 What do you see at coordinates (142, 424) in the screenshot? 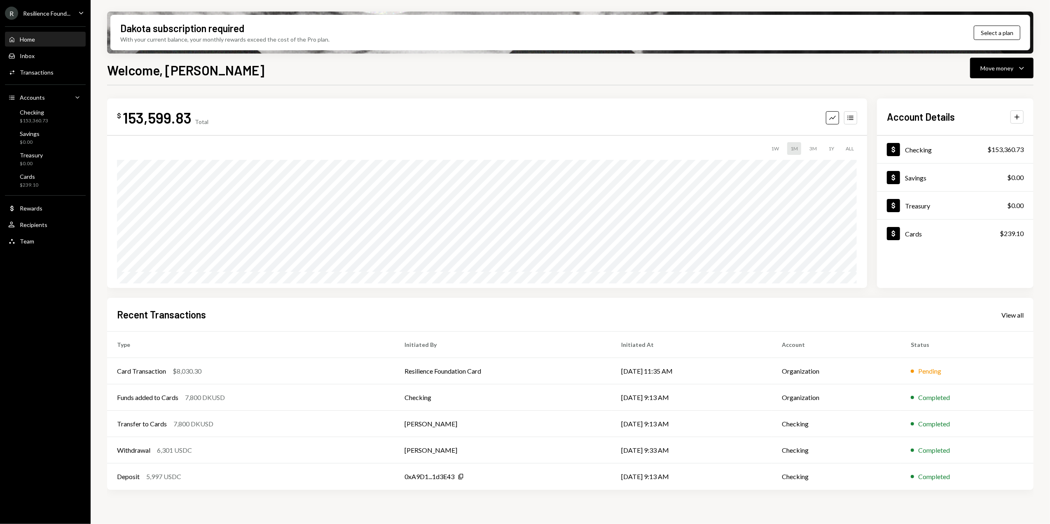
I see `div: Transfer to Cards` at bounding box center [142, 424].